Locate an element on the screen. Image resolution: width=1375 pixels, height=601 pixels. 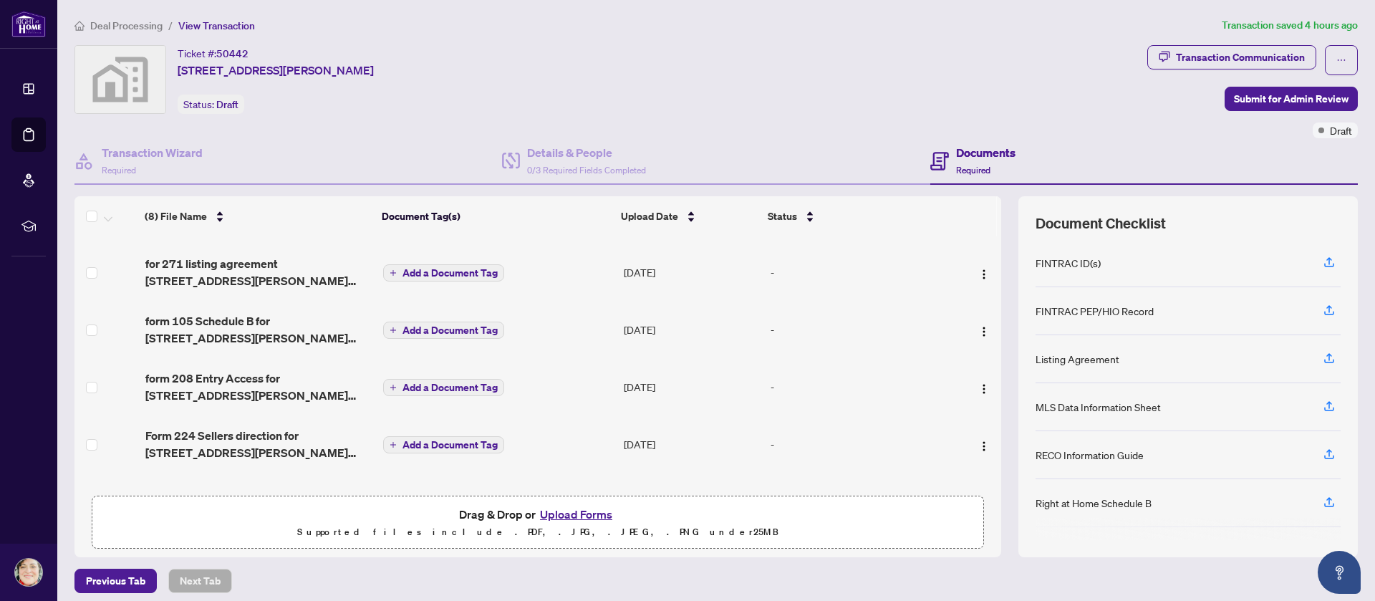
div: RECO Information Guide is located at coordinates (1089, 455).